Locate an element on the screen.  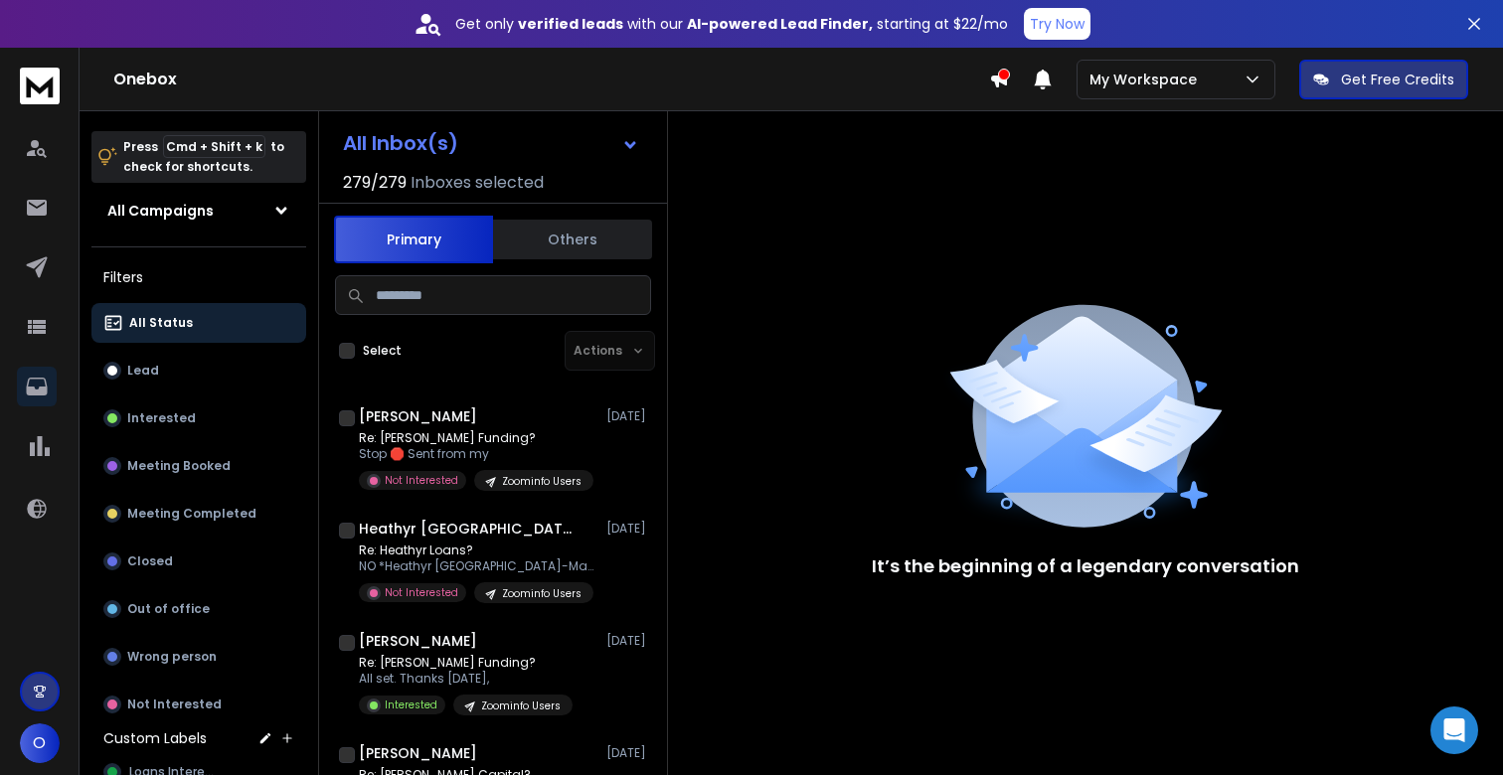
button: All Status is located at coordinates (199, 323).